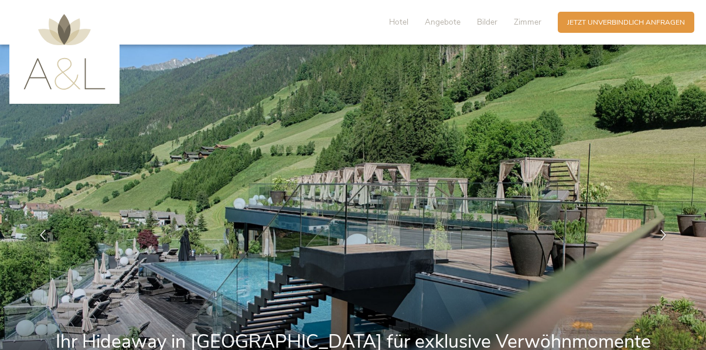 This screenshot has height=350, width=706. I want to click on span: Jetzt unverbindlich anfragen, so click(626, 22).